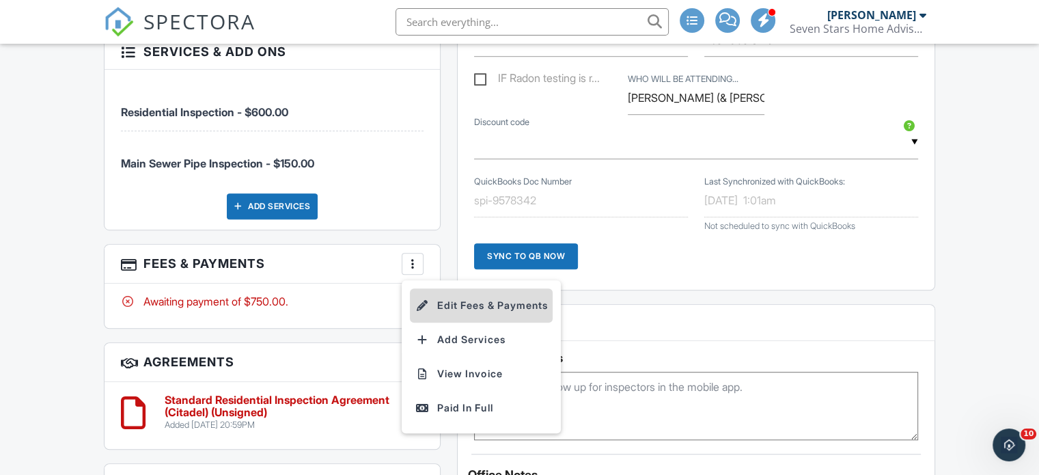 The height and width of the screenshot is (475, 1039). I want to click on span: Not scheduled to sync with QuickBooks, so click(780, 225).